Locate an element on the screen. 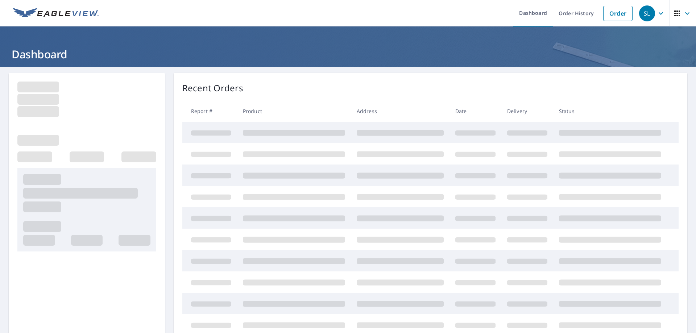 This screenshot has height=333, width=696. th: Status is located at coordinates (610, 111).